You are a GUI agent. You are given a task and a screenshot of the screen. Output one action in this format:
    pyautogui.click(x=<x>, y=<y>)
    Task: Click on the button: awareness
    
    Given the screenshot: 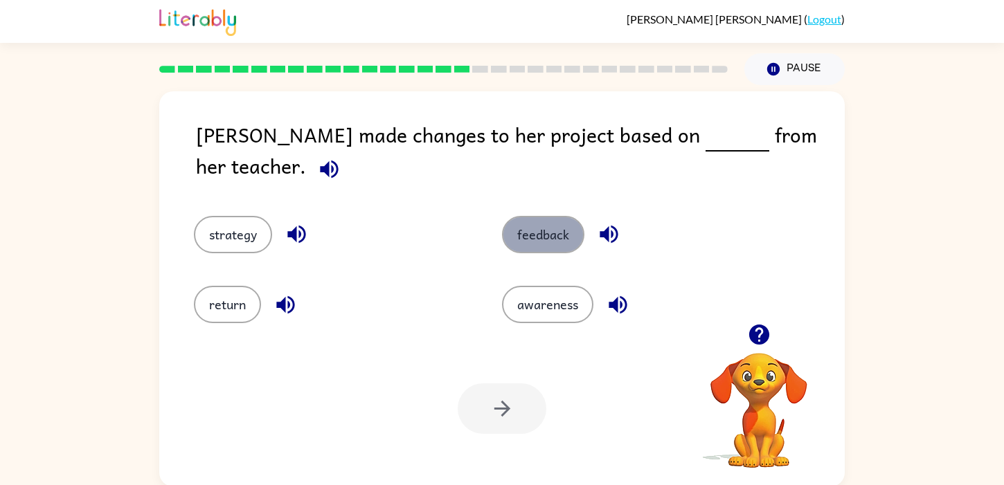 What is the action you would take?
    pyautogui.click(x=548, y=305)
    